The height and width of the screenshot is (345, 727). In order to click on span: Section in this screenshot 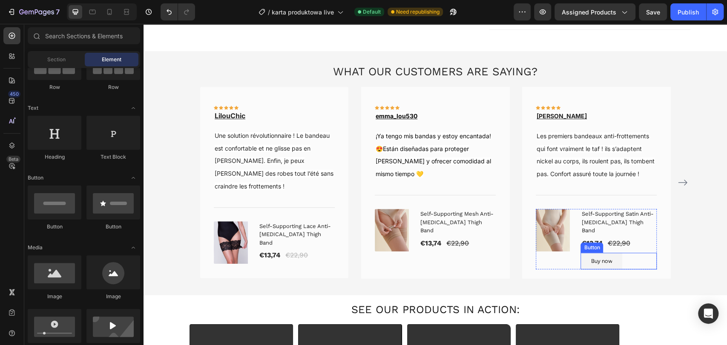, I will do `click(56, 60)`.